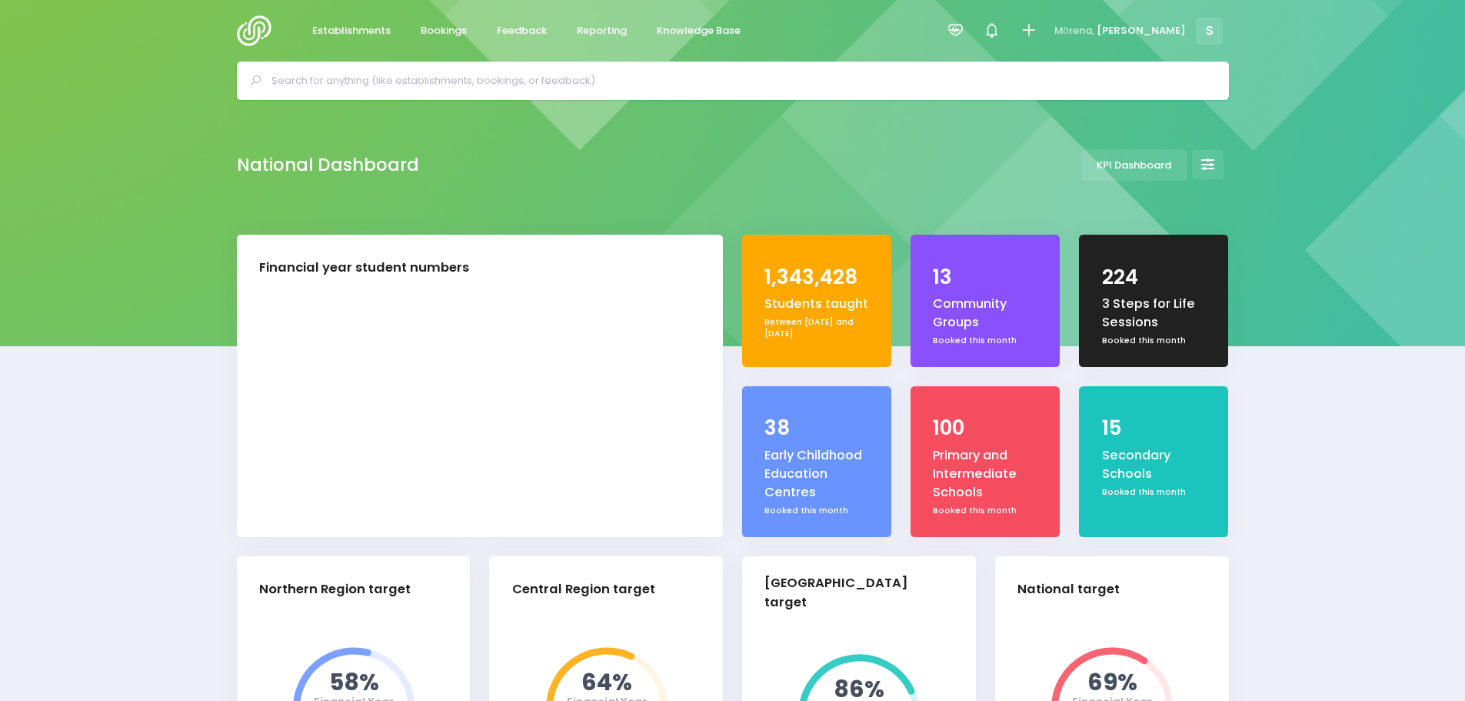 The image size is (1465, 701). I want to click on div: Northern Region target, so click(335, 589).